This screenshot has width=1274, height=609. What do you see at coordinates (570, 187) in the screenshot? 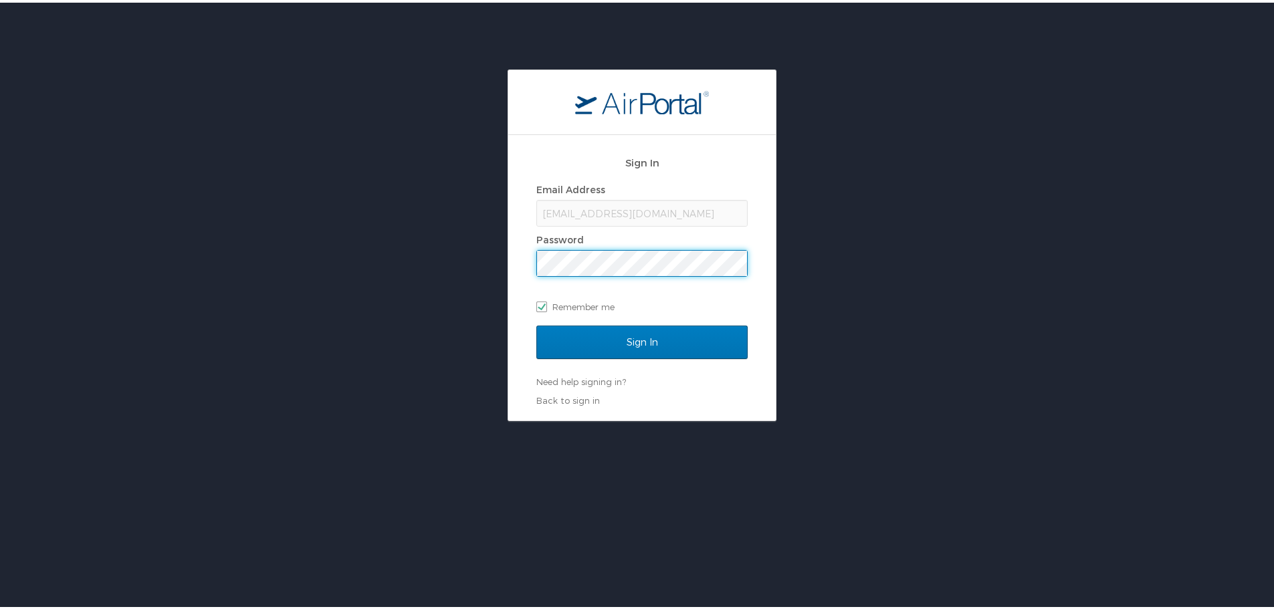
I see `label: Email Address` at bounding box center [570, 187].